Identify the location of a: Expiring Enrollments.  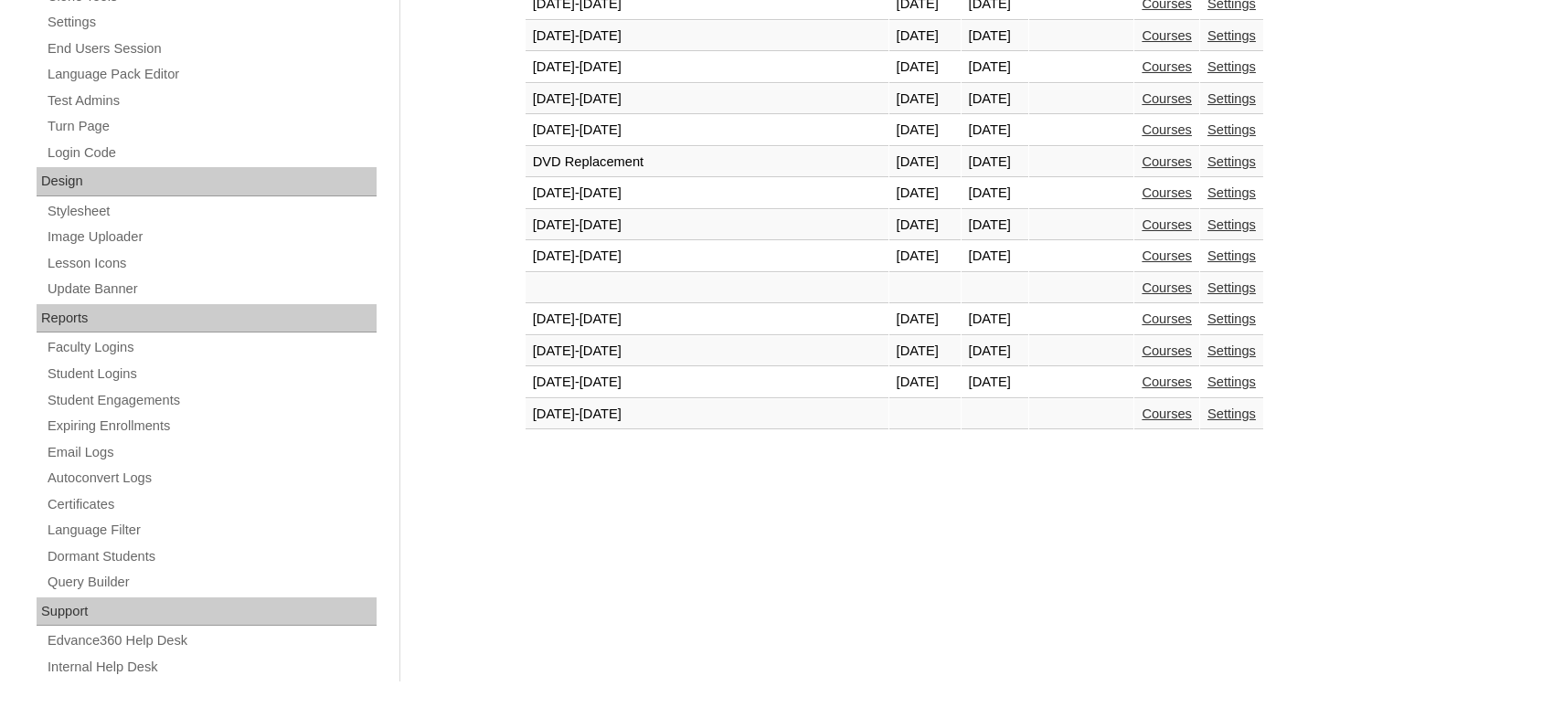
(211, 426).